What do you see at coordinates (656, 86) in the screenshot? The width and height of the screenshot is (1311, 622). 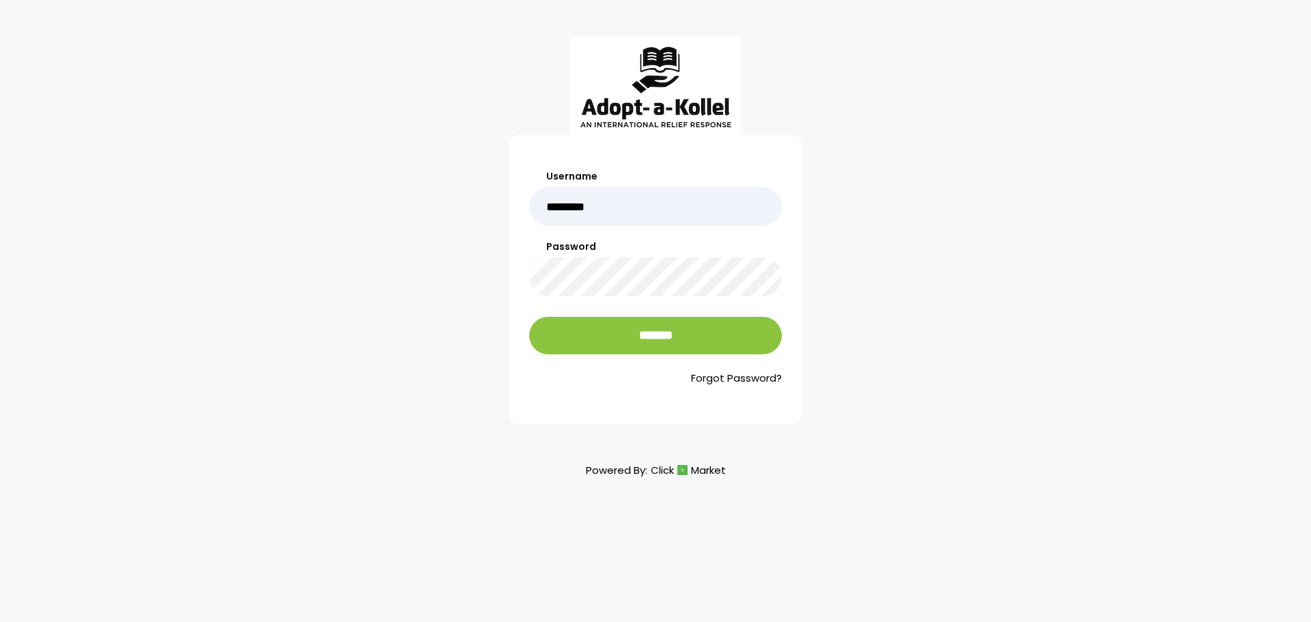 I see `img: aak_logo_sm.jpeg` at bounding box center [656, 86].